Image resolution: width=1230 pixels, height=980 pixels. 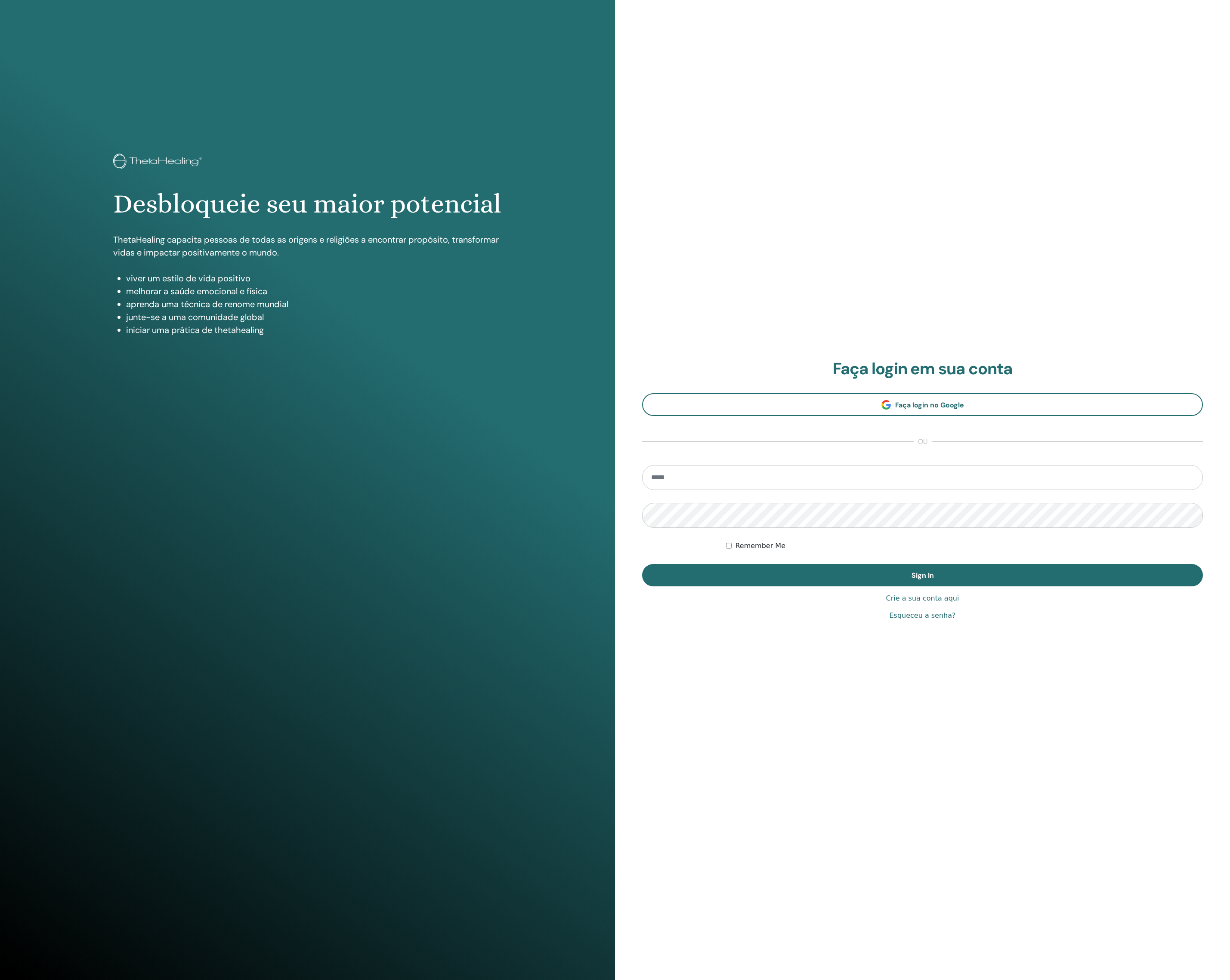 I want to click on a: Esqueceu a senha?, so click(x=922, y=616).